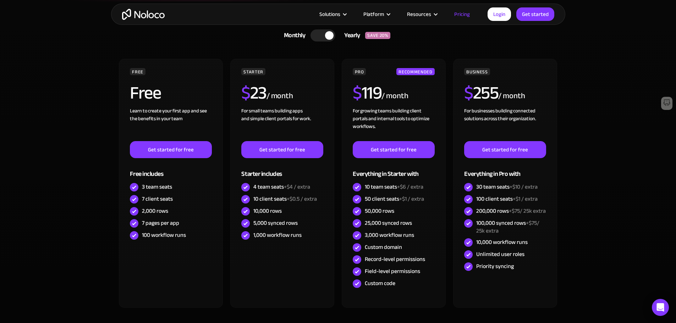 This screenshot has height=323, width=676. Describe the element at coordinates (389, 235) in the screenshot. I see `div: 3,000 workflow runs` at that location.